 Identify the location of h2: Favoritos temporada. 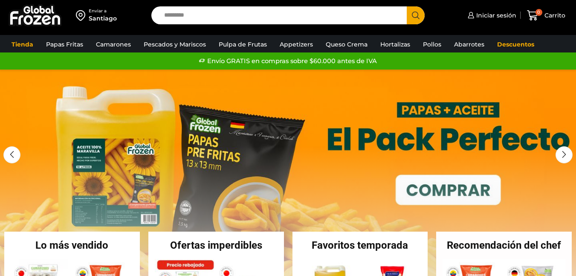
(360, 245).